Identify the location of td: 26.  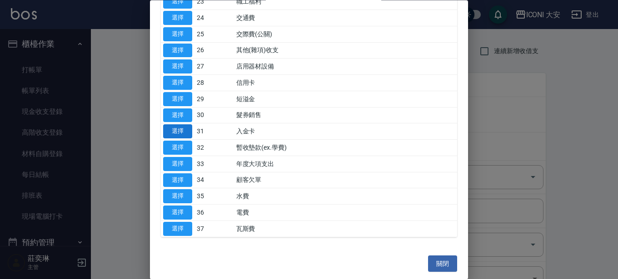
(214, 51).